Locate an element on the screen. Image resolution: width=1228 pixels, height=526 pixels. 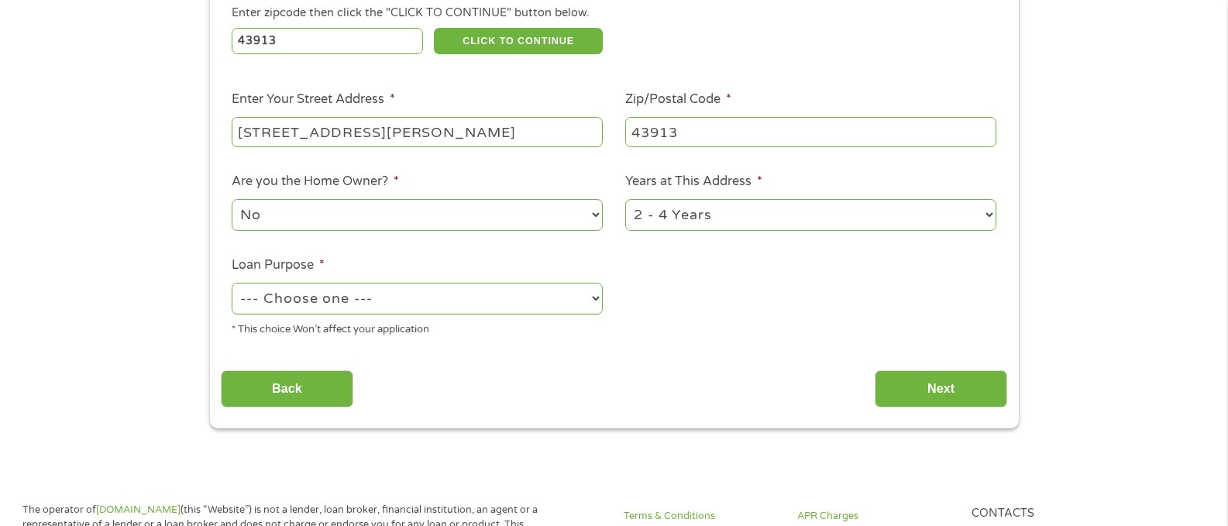
label: Years at This Address is located at coordinates (693, 181).